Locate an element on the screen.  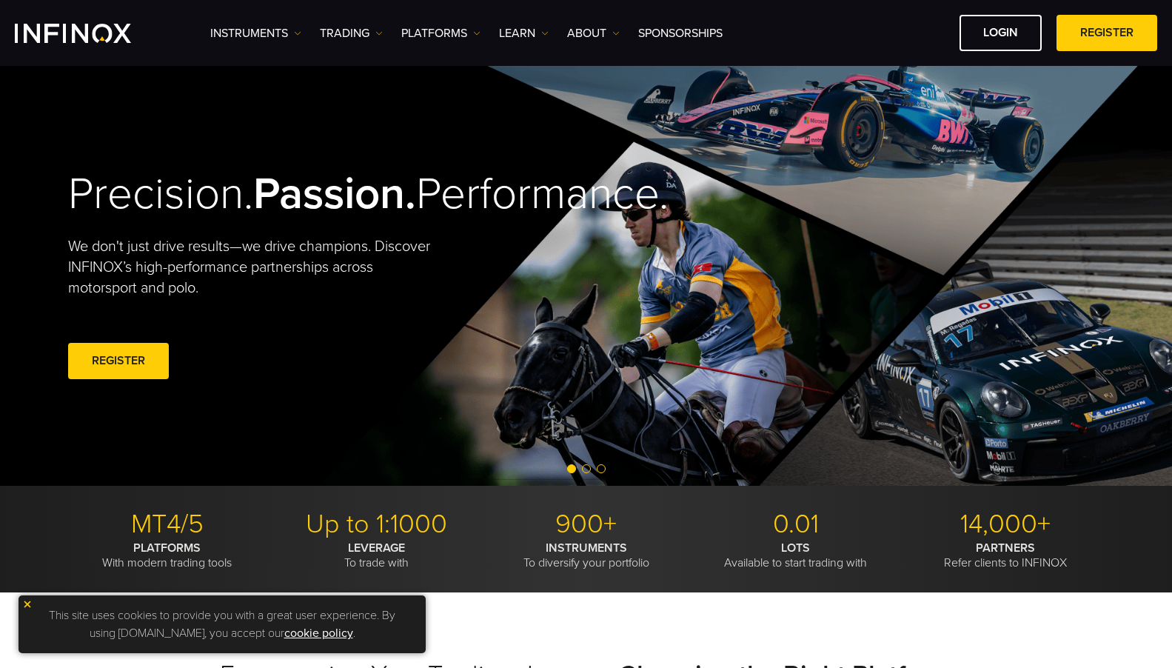
p: 0.01 is located at coordinates (796, 524).